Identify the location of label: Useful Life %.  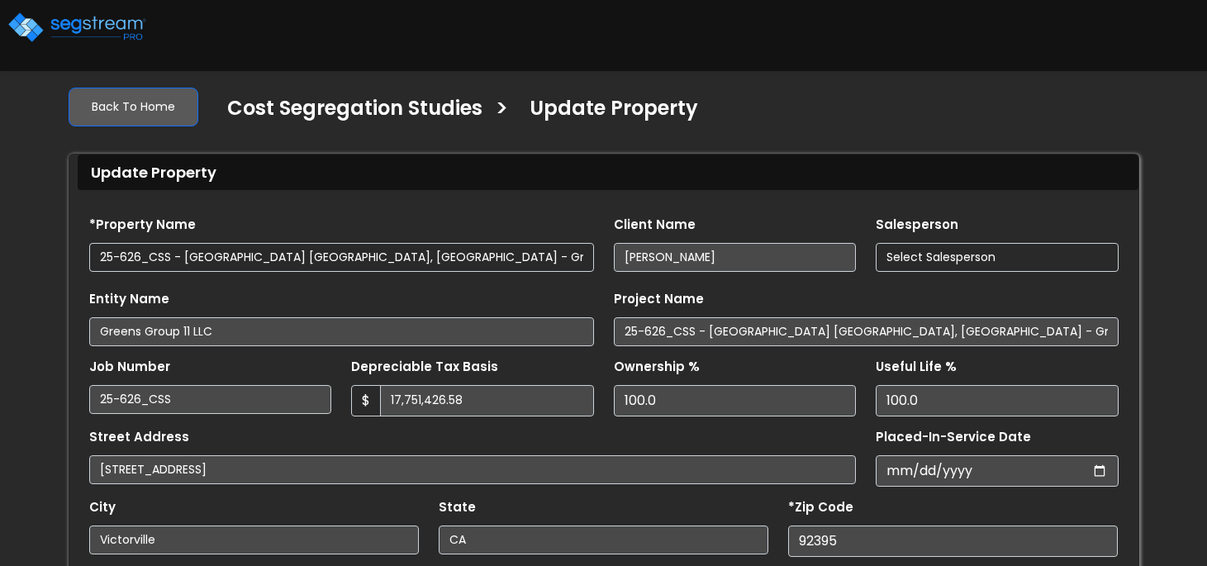
(916, 367).